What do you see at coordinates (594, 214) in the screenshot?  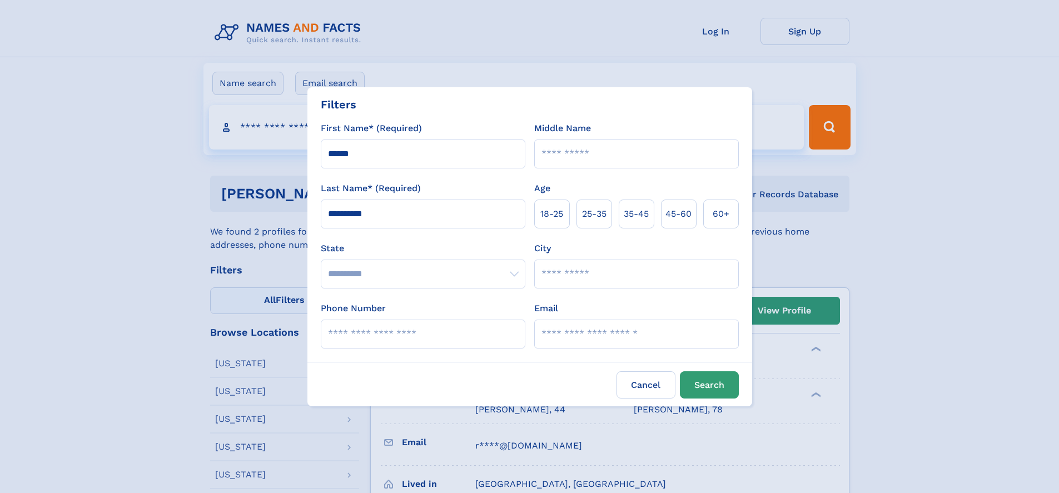 I see `span: 25‑35` at bounding box center [594, 214].